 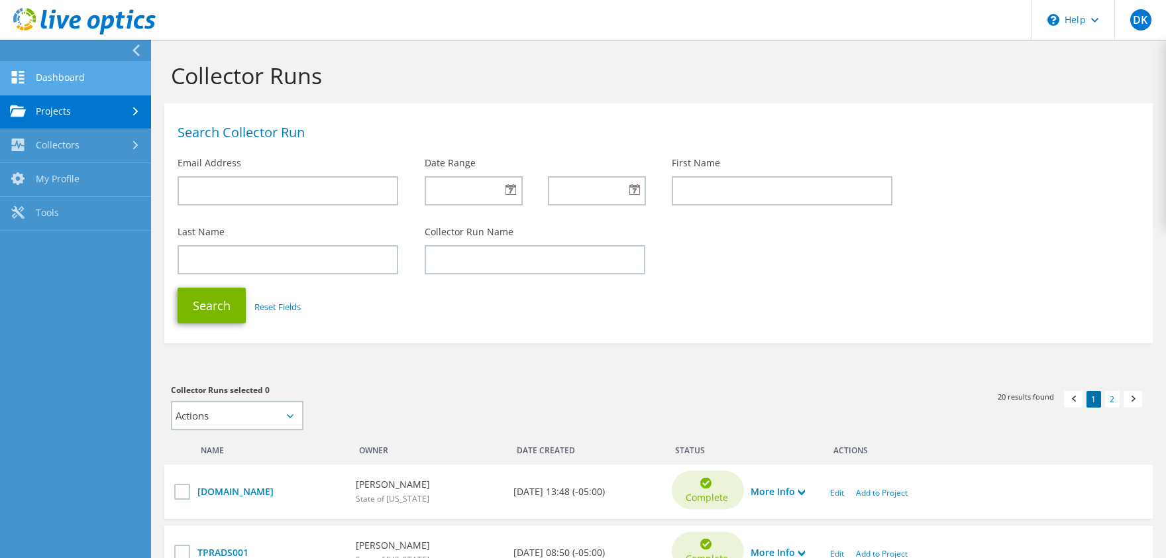 What do you see at coordinates (836, 492) in the screenshot?
I see `a: Edit` at bounding box center [836, 492].